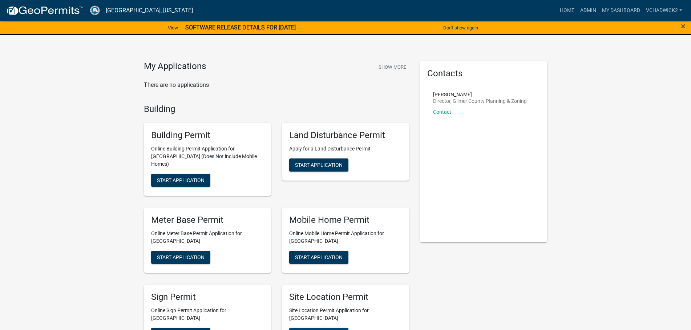 The height and width of the screenshot is (330, 691). Describe the element at coordinates (276, 85) in the screenshot. I see `p: There are no applications` at that location.